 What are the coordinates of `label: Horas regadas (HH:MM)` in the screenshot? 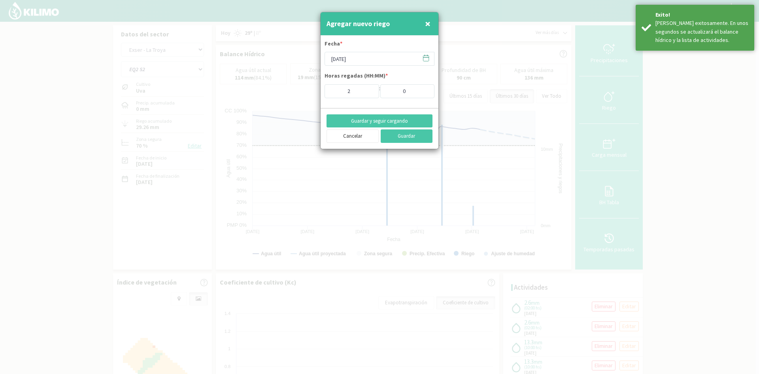 It's located at (356, 77).